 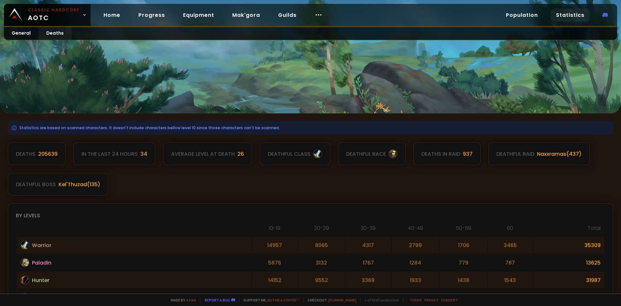 What do you see at coordinates (283, 300) in the screenshot?
I see `a: Buy me a coffee` at bounding box center [283, 300].